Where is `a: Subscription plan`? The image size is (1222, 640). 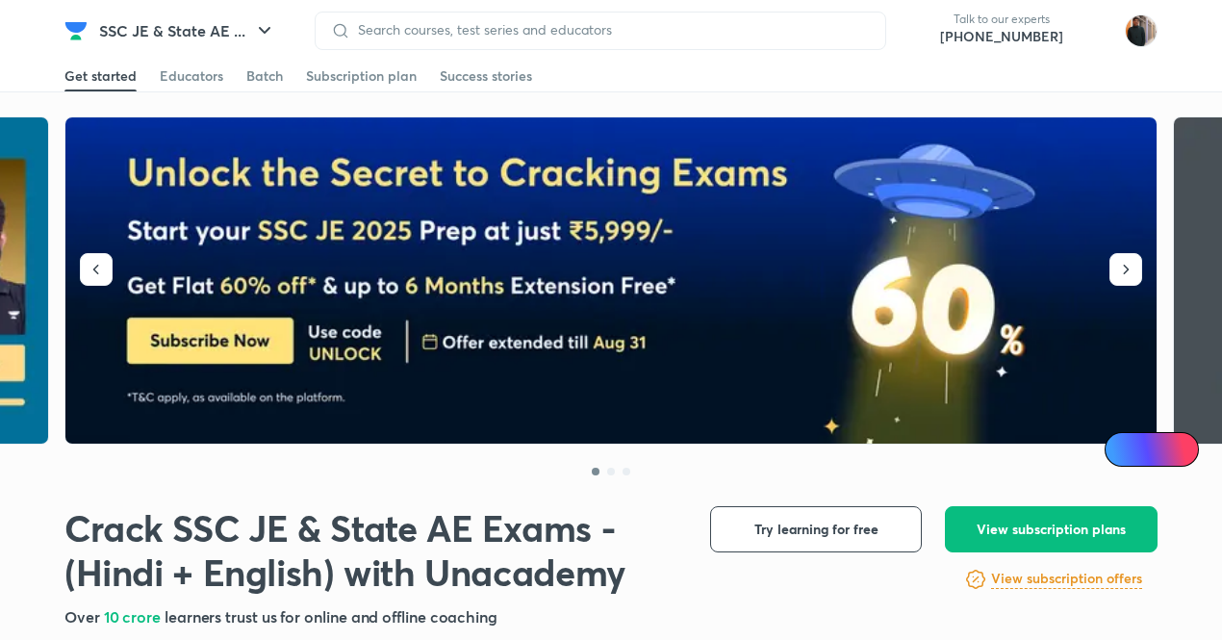 a: Subscription plan is located at coordinates (361, 76).